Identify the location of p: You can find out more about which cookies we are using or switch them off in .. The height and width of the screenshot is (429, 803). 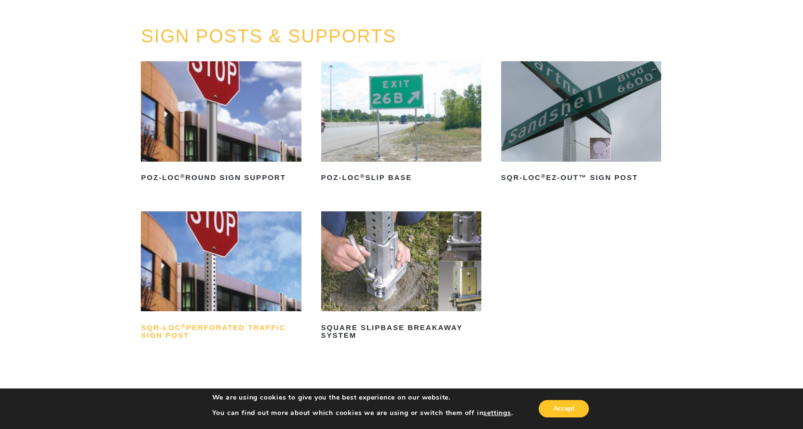
(363, 413).